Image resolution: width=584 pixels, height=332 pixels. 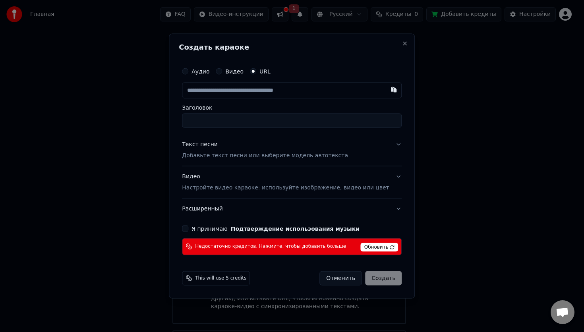 I want to click on button: Отменить, so click(x=341, y=278).